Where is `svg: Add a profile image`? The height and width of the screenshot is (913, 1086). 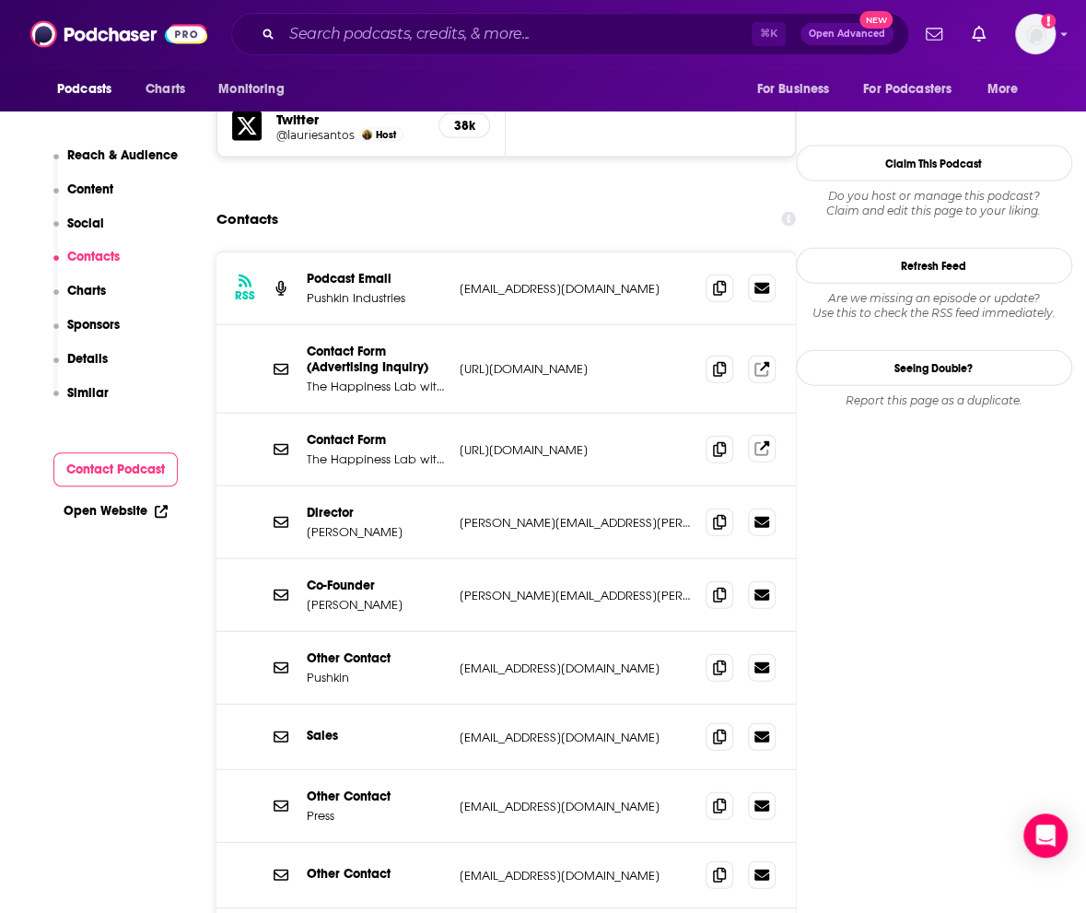
svg: Add a profile image is located at coordinates (1049, 21).